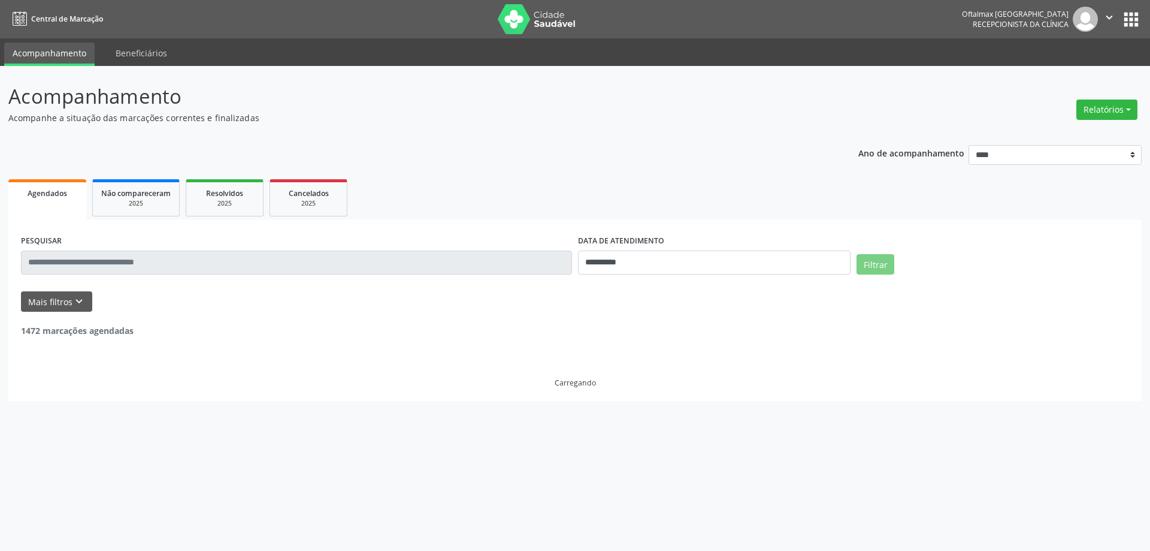  What do you see at coordinates (1107, 110) in the screenshot?
I see `button: Relatórios` at bounding box center [1107, 110].